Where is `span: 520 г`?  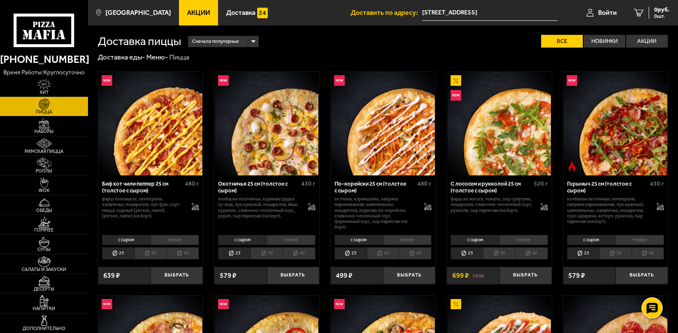 span: 520 г is located at coordinates (540, 184).